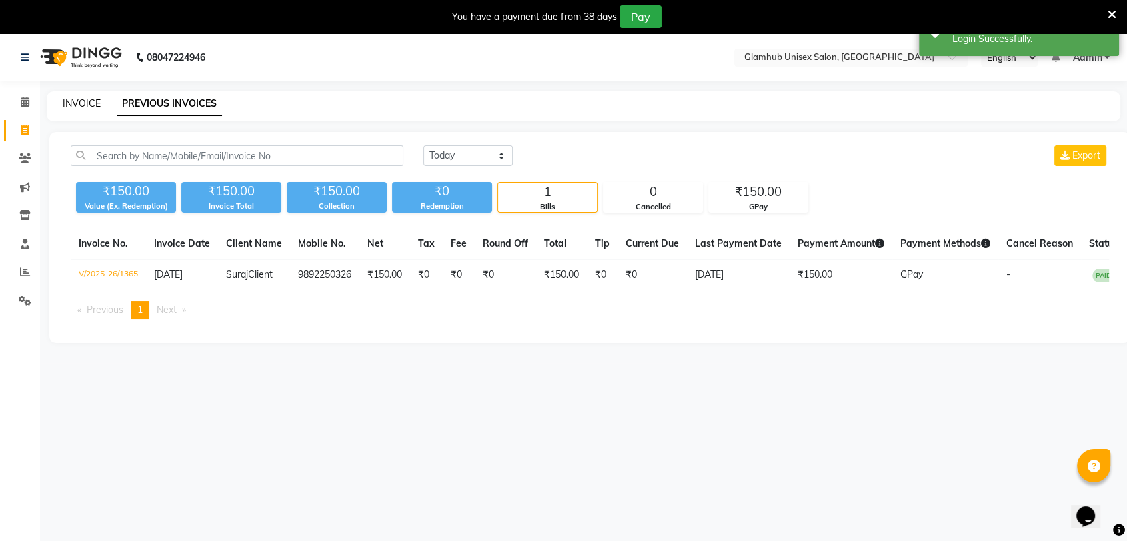 The image size is (1127, 541). I want to click on span: Current Due, so click(652, 243).